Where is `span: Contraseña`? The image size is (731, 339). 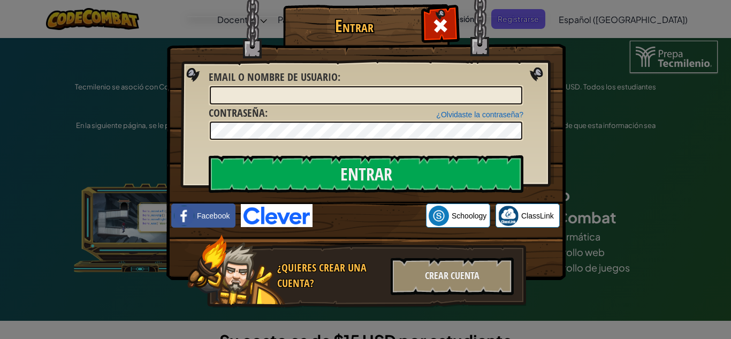 span: Contraseña is located at coordinates (237, 112).